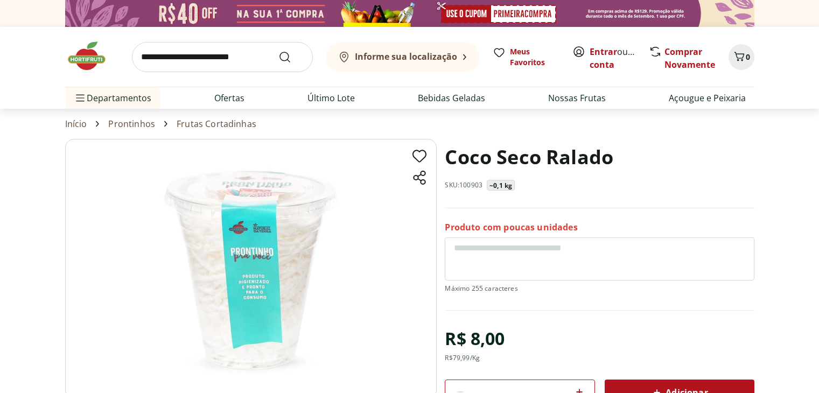 This screenshot has width=819, height=393. Describe the element at coordinates (80, 98) in the screenshot. I see `button: Menu` at that location.